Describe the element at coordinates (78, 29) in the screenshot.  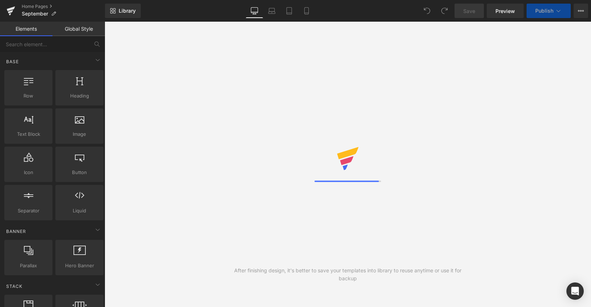
I see `a: Global Style` at that location.